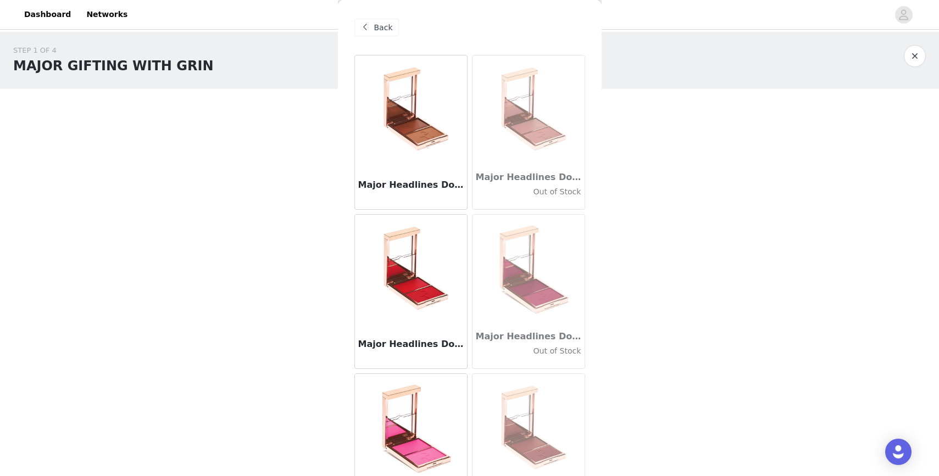 This screenshot has width=939, height=476. Describe the element at coordinates (113, 51) in the screenshot. I see `div: STEP 1 OF 4` at that location.